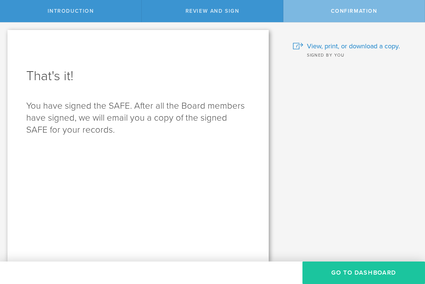  Describe the element at coordinates (138, 118) in the screenshot. I see `p: You have signed the SAFE. After all the Board members have signed, we will email you a copy of th...` at that location.